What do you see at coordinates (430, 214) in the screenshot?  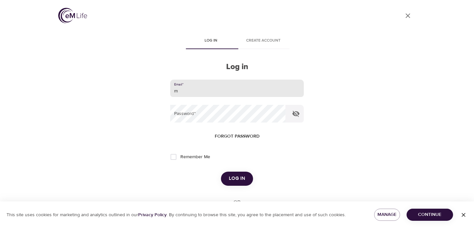 I see `span: Continue` at bounding box center [430, 214].